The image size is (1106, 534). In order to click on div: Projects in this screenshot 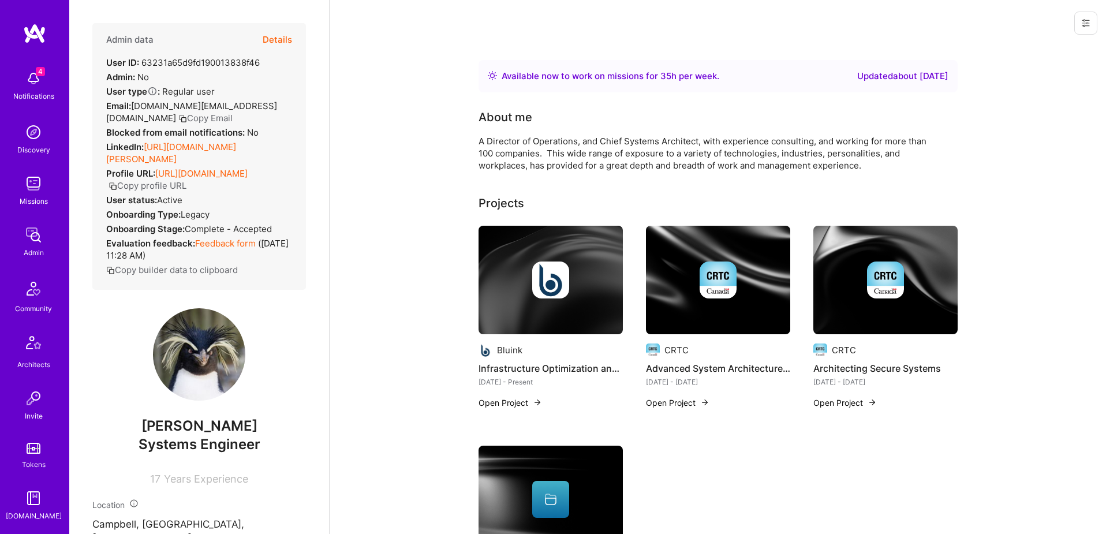, I will do `click(501, 203)`.